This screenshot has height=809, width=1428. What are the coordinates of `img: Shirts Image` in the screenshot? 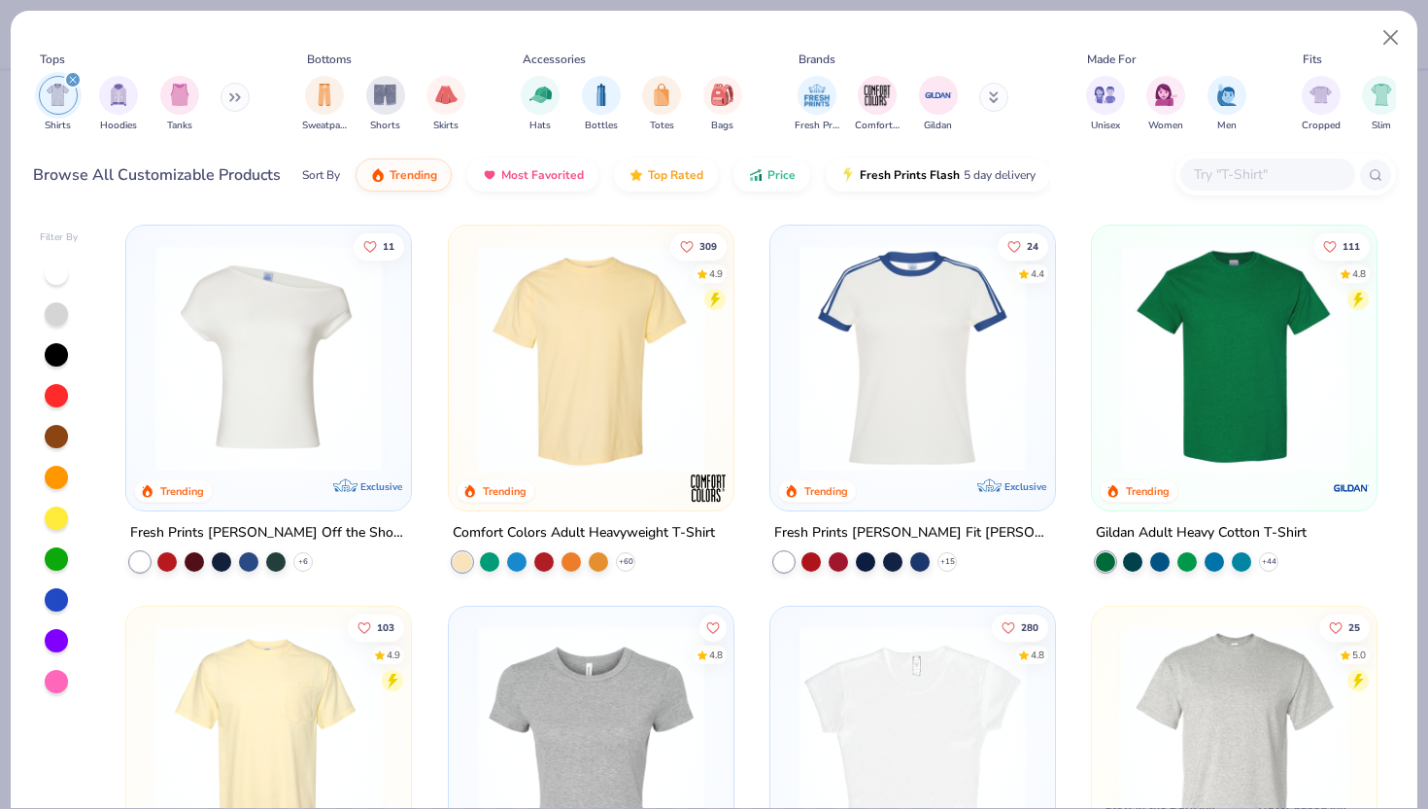 It's located at (57, 94).